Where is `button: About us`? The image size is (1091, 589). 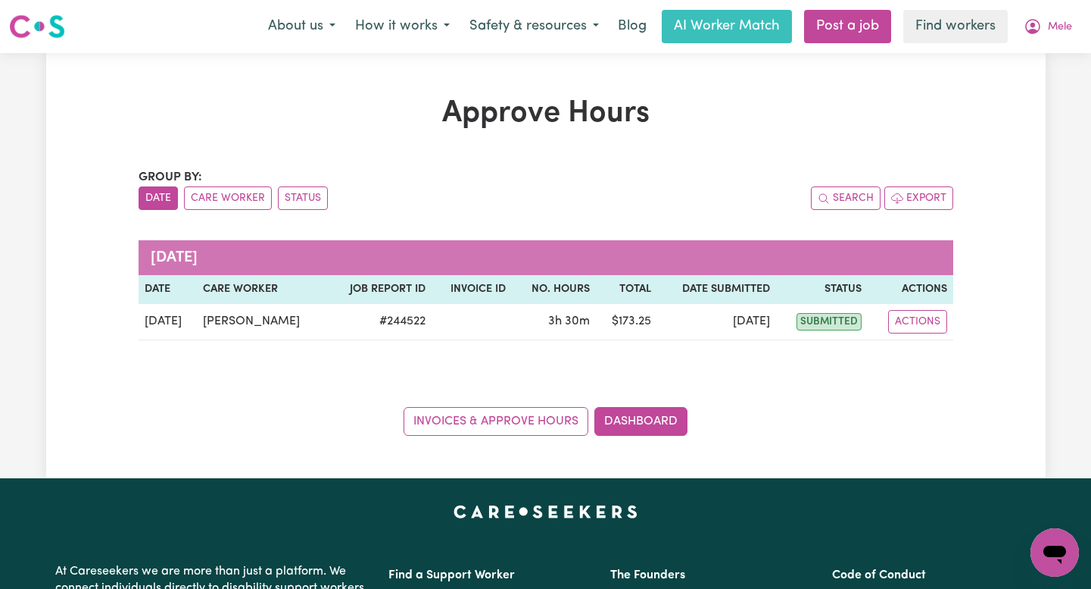
button: About us is located at coordinates (301, 27).